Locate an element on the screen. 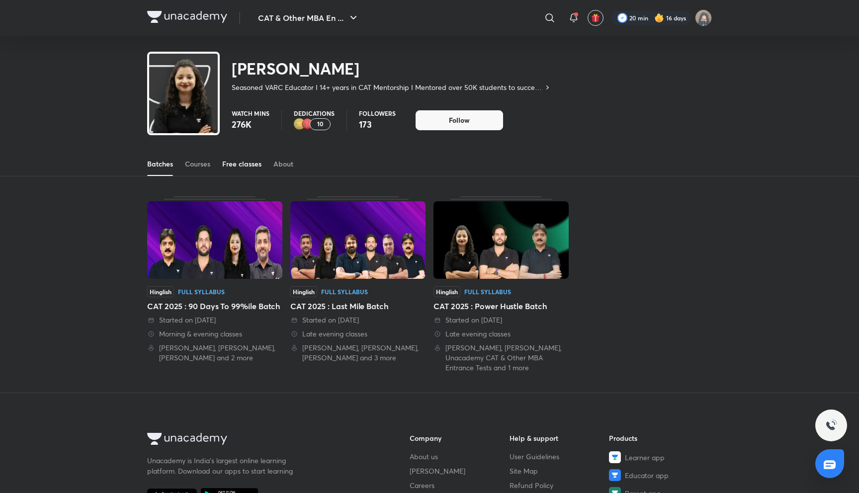  a: Learner app is located at coordinates (659, 457).